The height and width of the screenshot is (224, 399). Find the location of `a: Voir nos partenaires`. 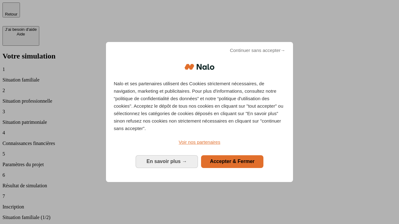

a: Voir nos partenaires is located at coordinates (199, 142).